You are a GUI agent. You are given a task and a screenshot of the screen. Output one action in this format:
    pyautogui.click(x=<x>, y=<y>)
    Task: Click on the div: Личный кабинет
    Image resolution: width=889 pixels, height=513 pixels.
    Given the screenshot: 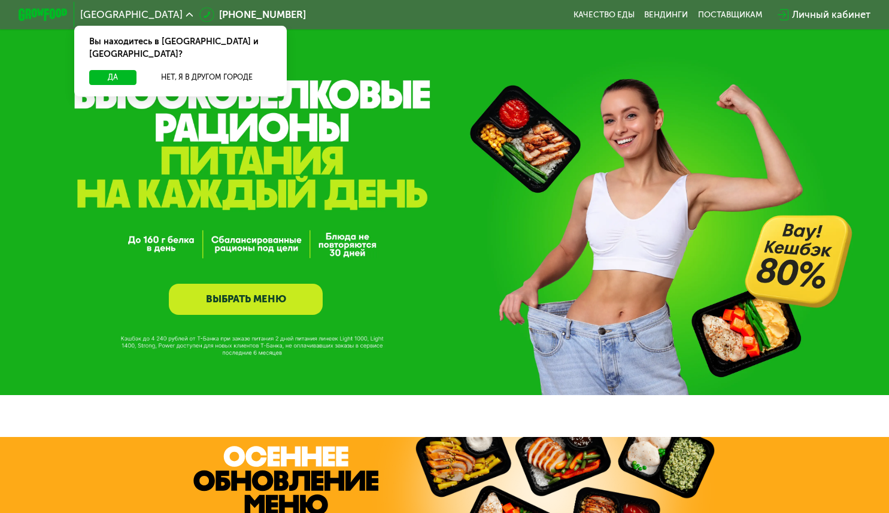 What is the action you would take?
    pyautogui.click(x=831, y=14)
    